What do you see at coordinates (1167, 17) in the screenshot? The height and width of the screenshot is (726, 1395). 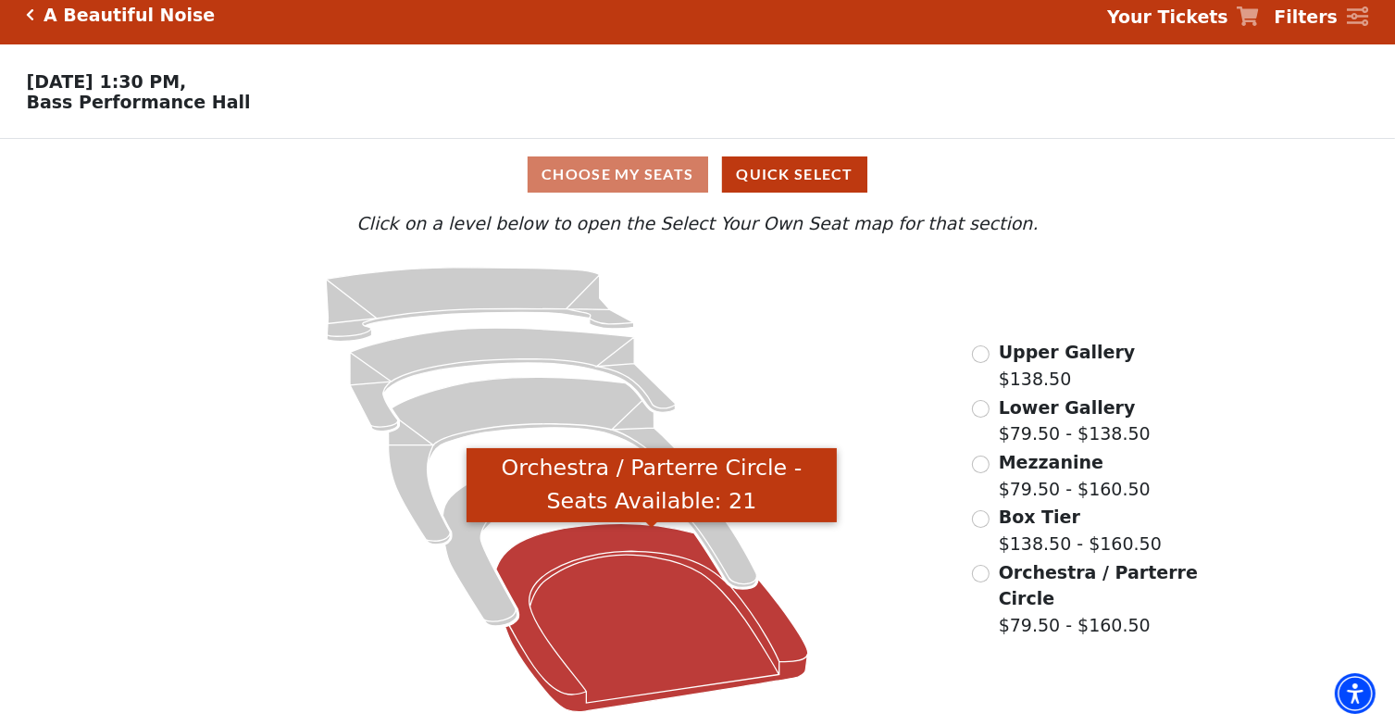 I see `strong: Your Tickets` at bounding box center [1167, 17].